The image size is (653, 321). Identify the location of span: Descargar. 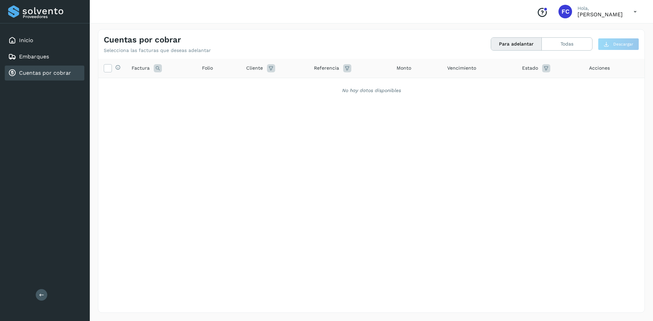
(623, 44).